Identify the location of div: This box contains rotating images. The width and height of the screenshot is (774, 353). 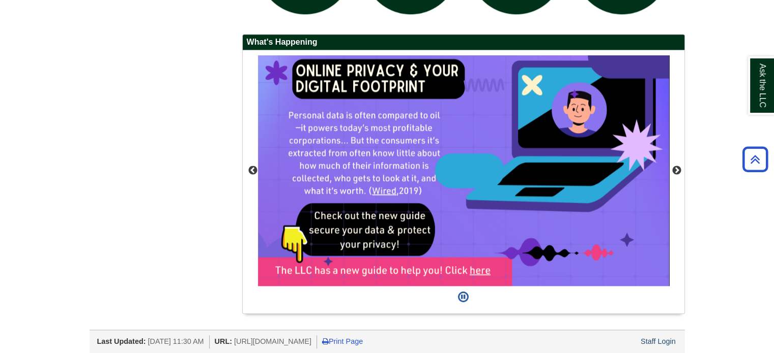
(463, 171).